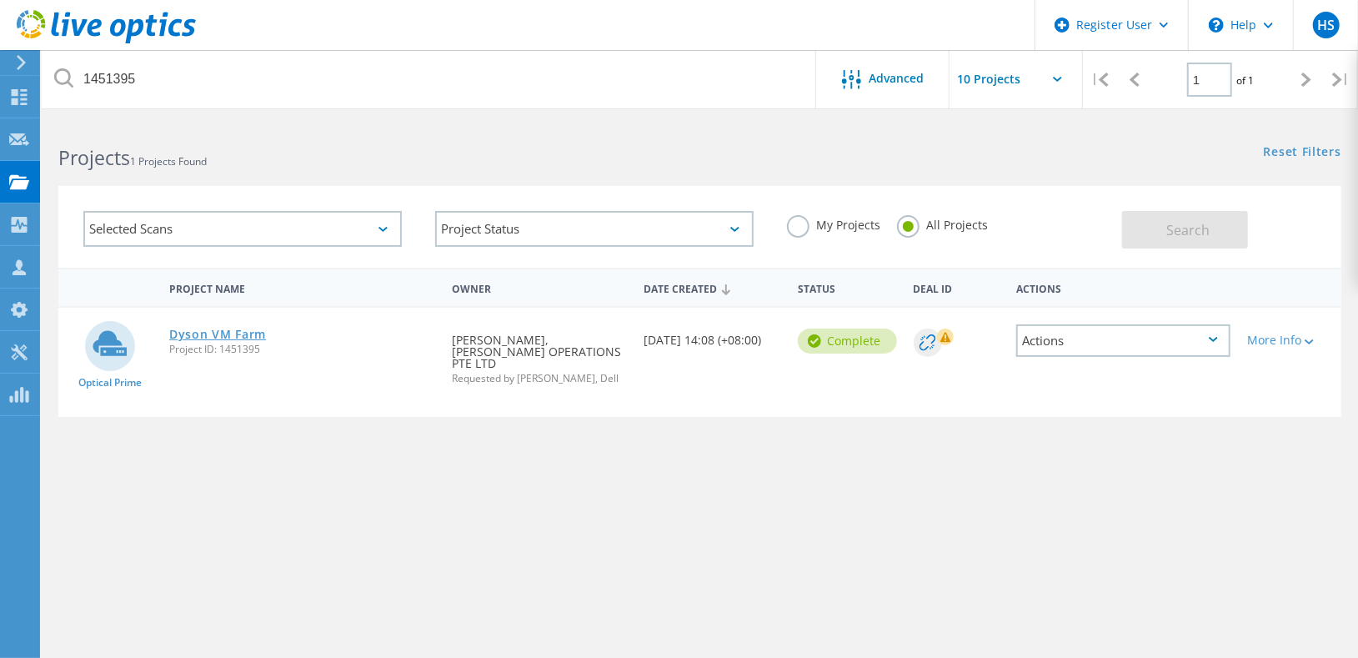 The height and width of the screenshot is (658, 1358). What do you see at coordinates (94, 158) in the screenshot?
I see `b: Projects` at bounding box center [94, 158].